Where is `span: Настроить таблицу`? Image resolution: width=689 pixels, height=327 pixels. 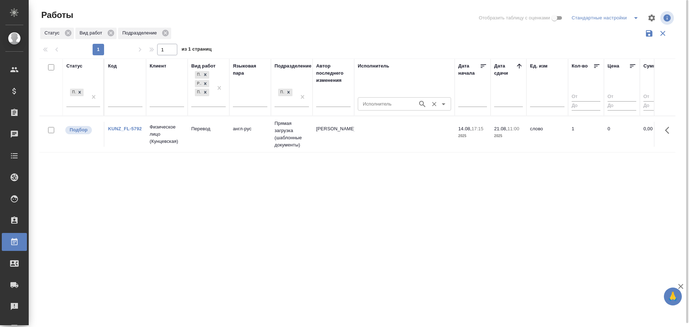
span: Настроить таблицу is located at coordinates (652, 18).